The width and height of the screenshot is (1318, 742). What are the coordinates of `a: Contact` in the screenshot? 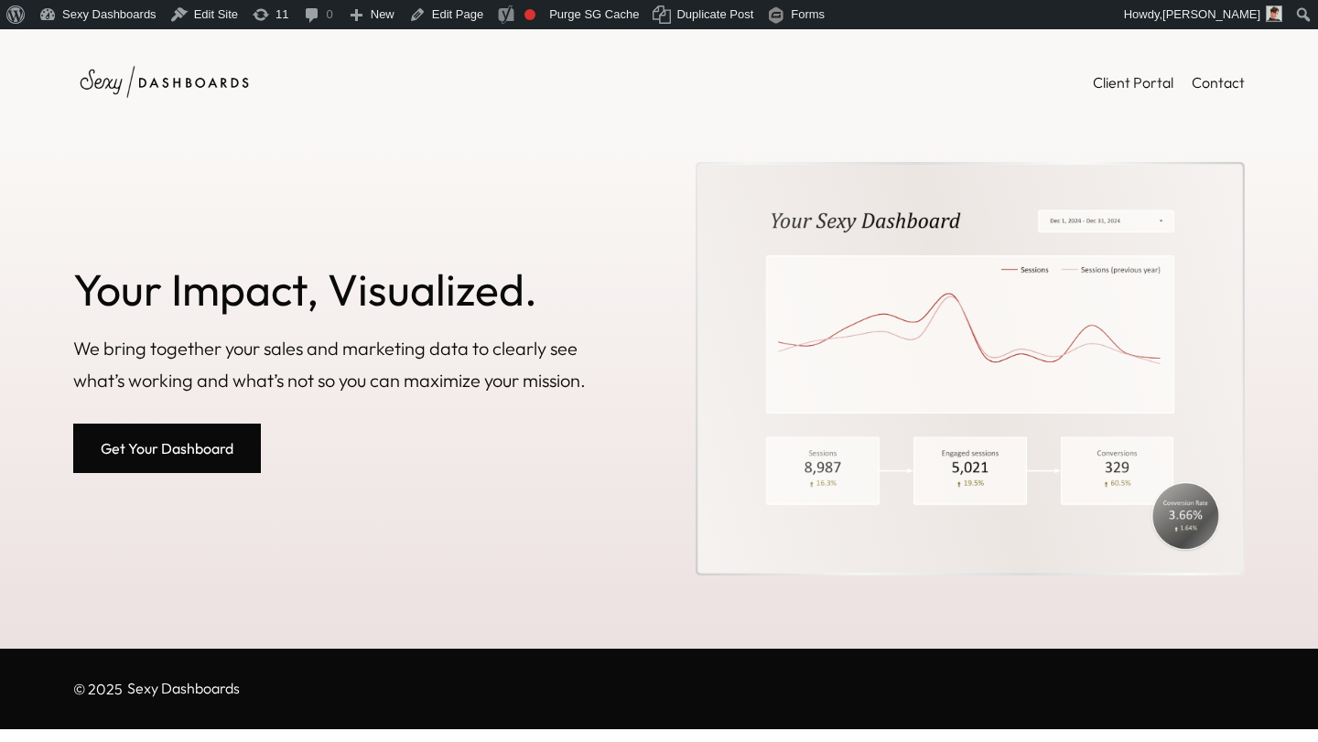 It's located at (1218, 82).